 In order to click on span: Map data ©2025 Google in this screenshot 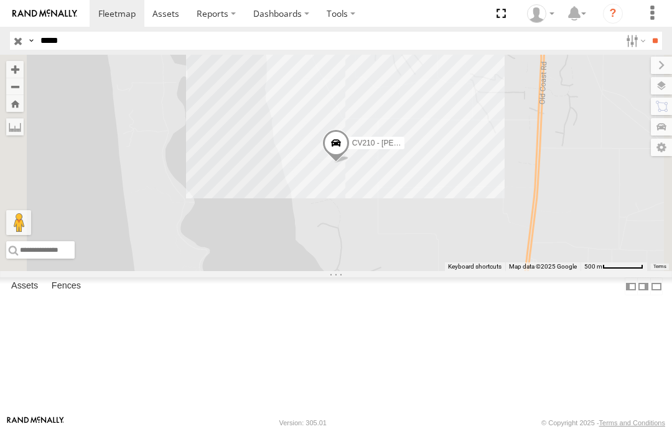, I will do `click(543, 266)`.